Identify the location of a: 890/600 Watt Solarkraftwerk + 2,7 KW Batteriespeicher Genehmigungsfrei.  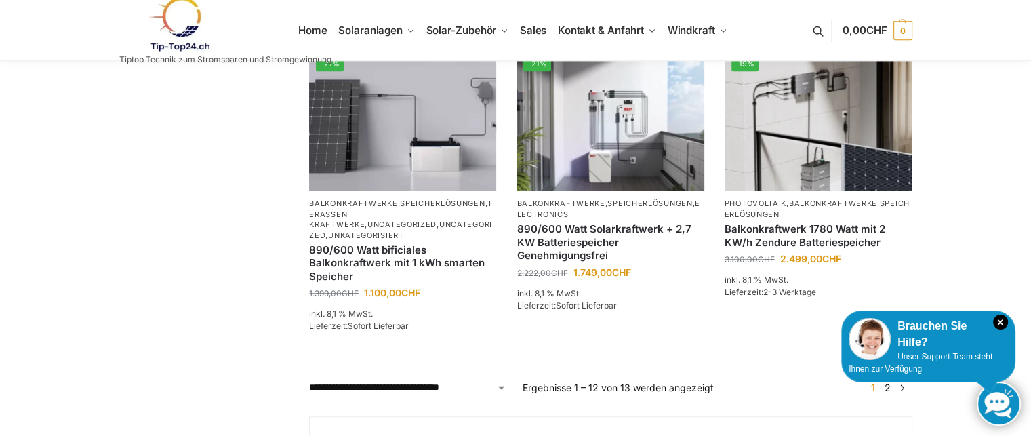
(610, 242).